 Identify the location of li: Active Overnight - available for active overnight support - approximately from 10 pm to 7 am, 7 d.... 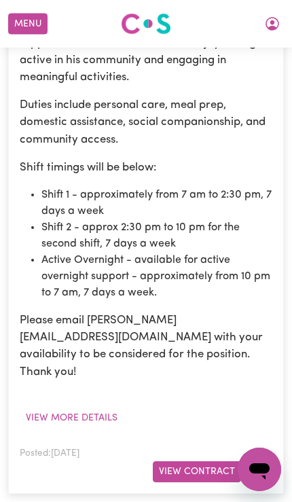
(157, 277).